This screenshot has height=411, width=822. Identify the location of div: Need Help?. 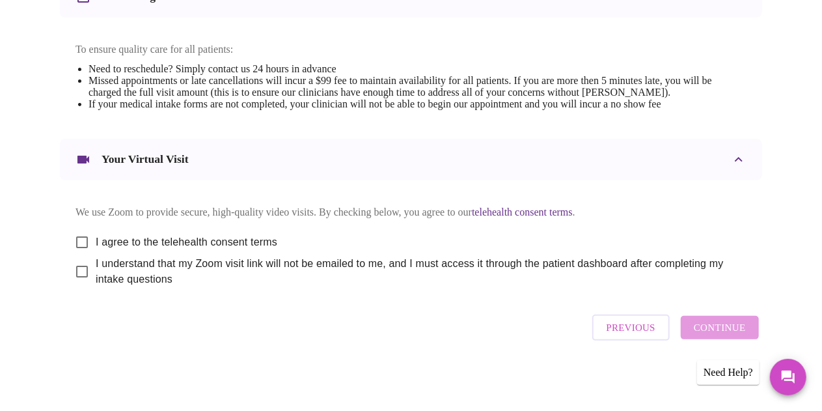
(729, 372).